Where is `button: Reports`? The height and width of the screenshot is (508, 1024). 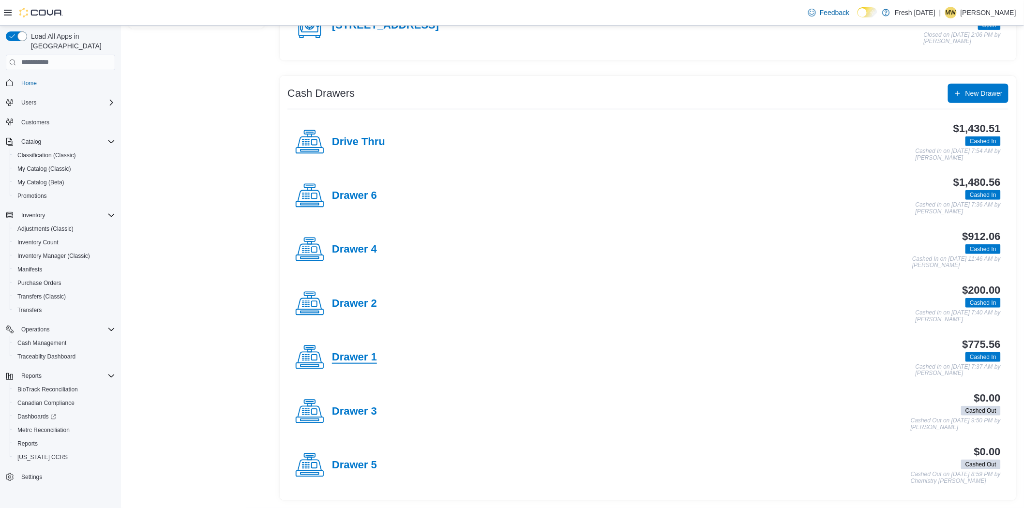 button: Reports is located at coordinates (60, 376).